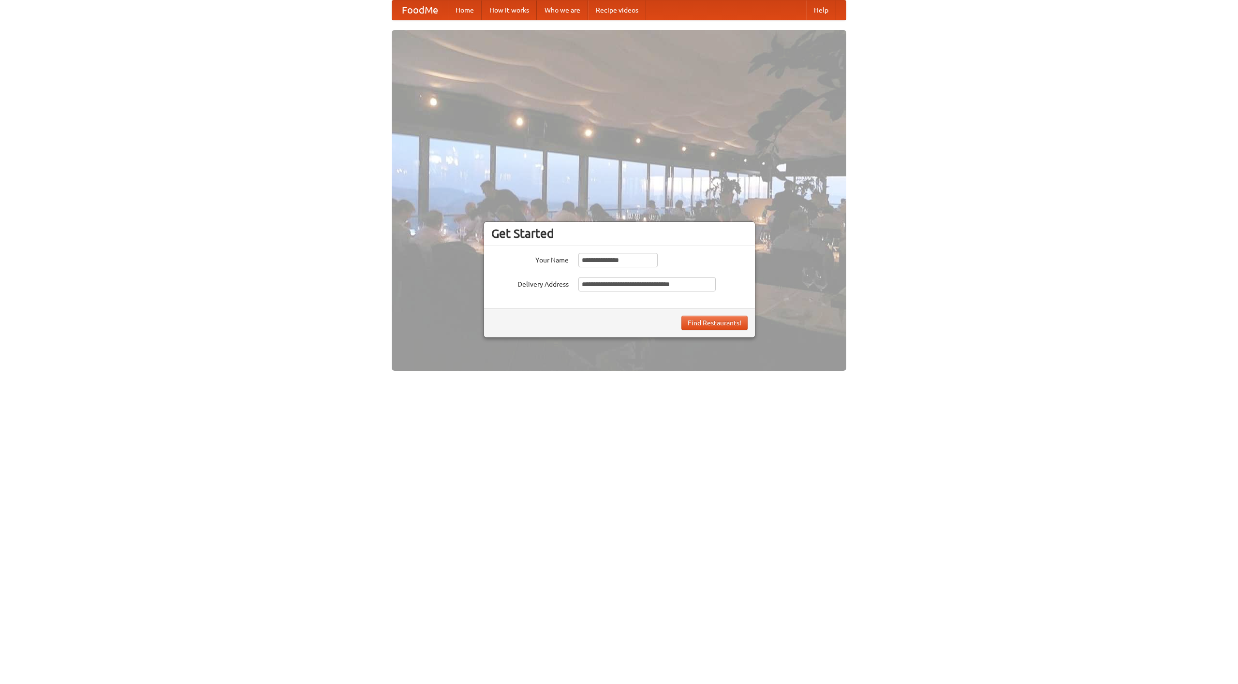 The image size is (1238, 684). Describe the element at coordinates (420, 10) in the screenshot. I see `a: FoodMe` at that location.